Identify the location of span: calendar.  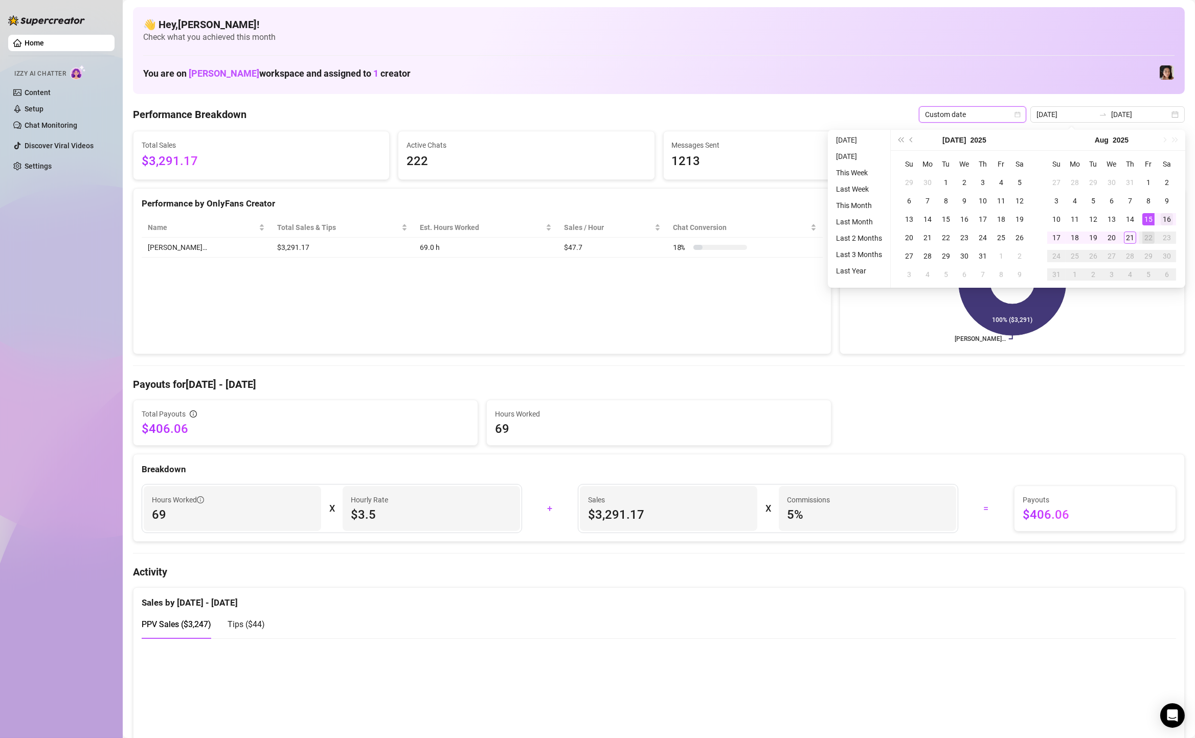
(1018, 115).